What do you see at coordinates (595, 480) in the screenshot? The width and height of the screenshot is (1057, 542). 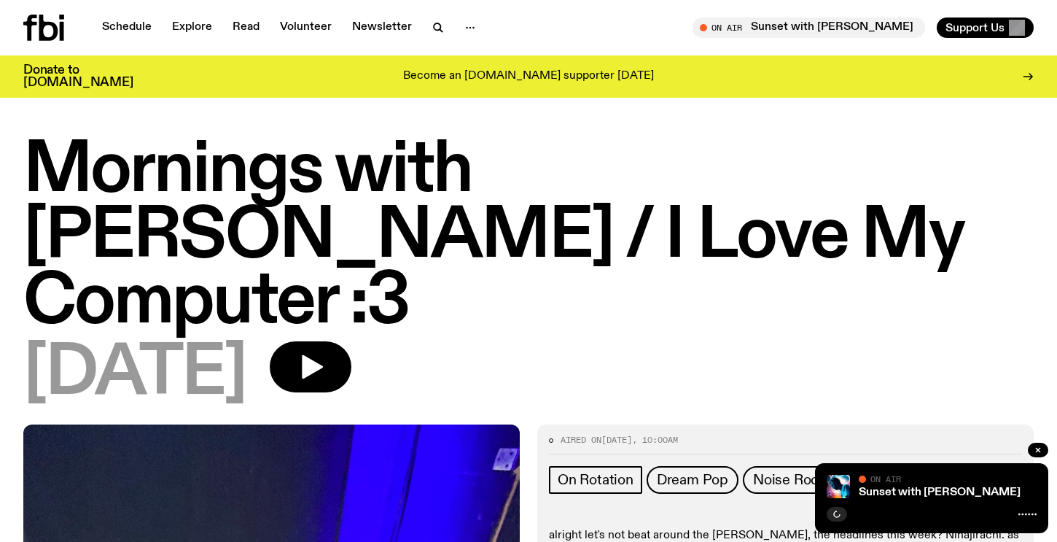 I see `a: On Rotation` at bounding box center [595, 480].